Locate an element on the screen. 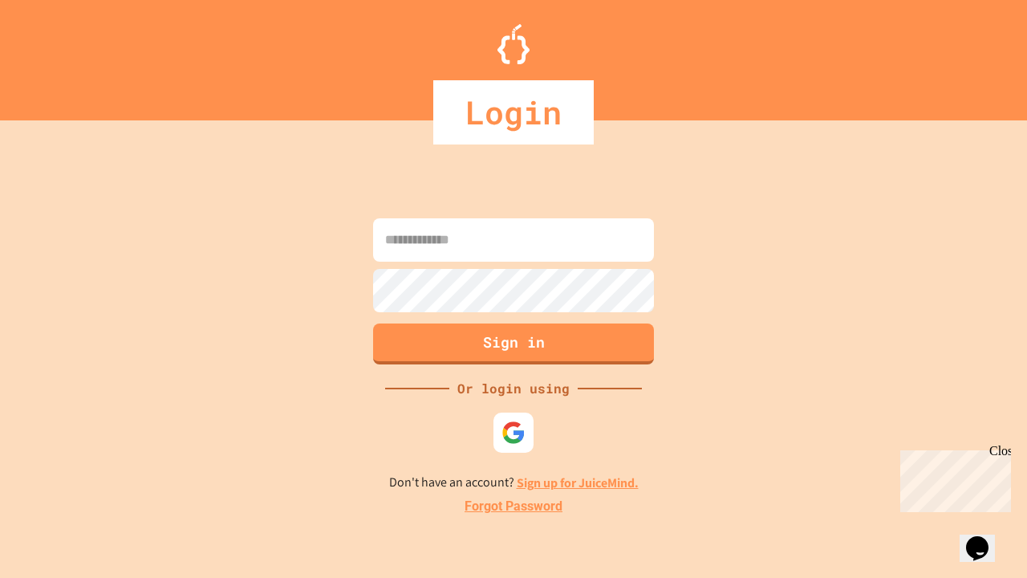 The height and width of the screenshot is (578, 1027). img: google-icon.svg is located at coordinates (514, 433).